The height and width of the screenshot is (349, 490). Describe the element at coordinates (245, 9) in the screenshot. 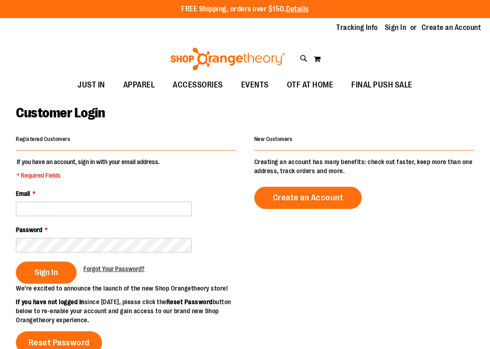

I see `p: FREE Shipping, orders over $150.` at that location.